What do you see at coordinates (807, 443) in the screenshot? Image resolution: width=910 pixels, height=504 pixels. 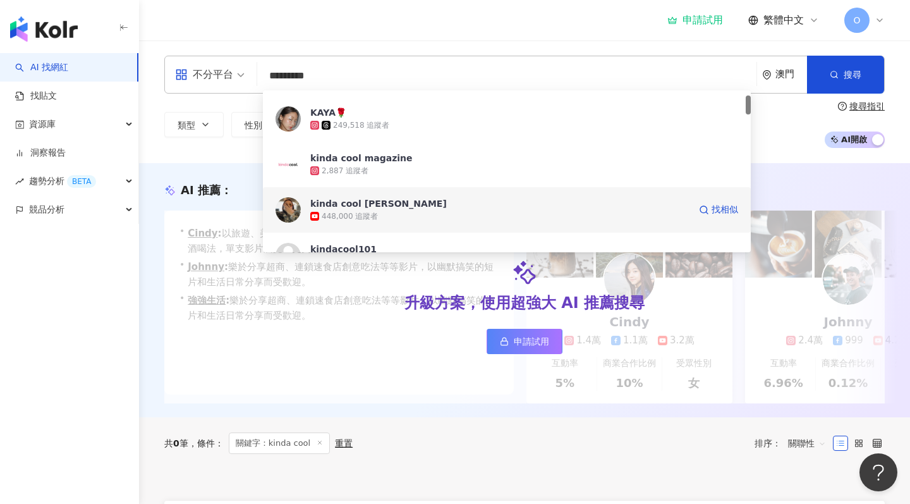 I see `span: 關聯性` at bounding box center [807, 443].